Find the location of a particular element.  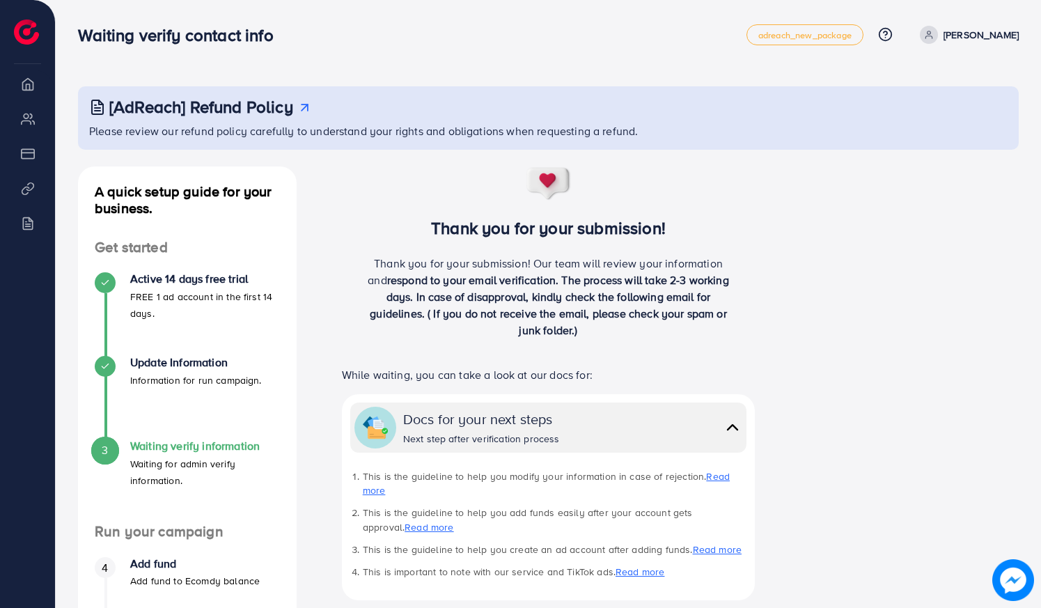

h4: A quick setup guide for your business. is located at coordinates (187, 200).